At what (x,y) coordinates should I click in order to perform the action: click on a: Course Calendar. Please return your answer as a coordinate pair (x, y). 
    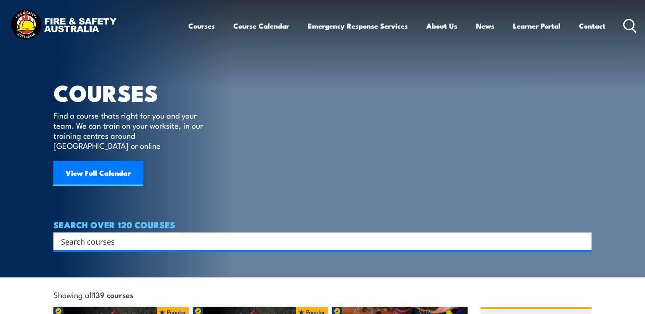
    Looking at the image, I should click on (261, 26).